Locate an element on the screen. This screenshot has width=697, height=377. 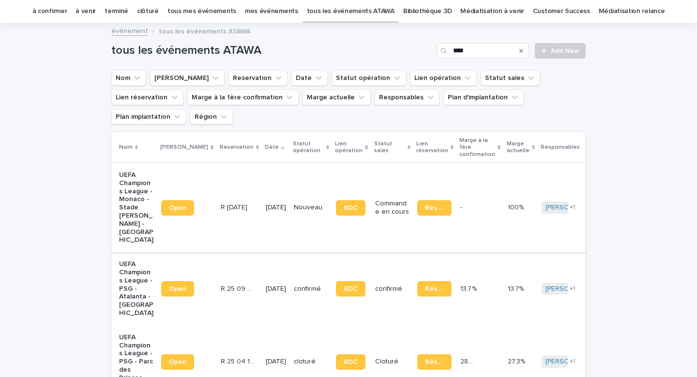
span: Add New is located at coordinates (565, 51).